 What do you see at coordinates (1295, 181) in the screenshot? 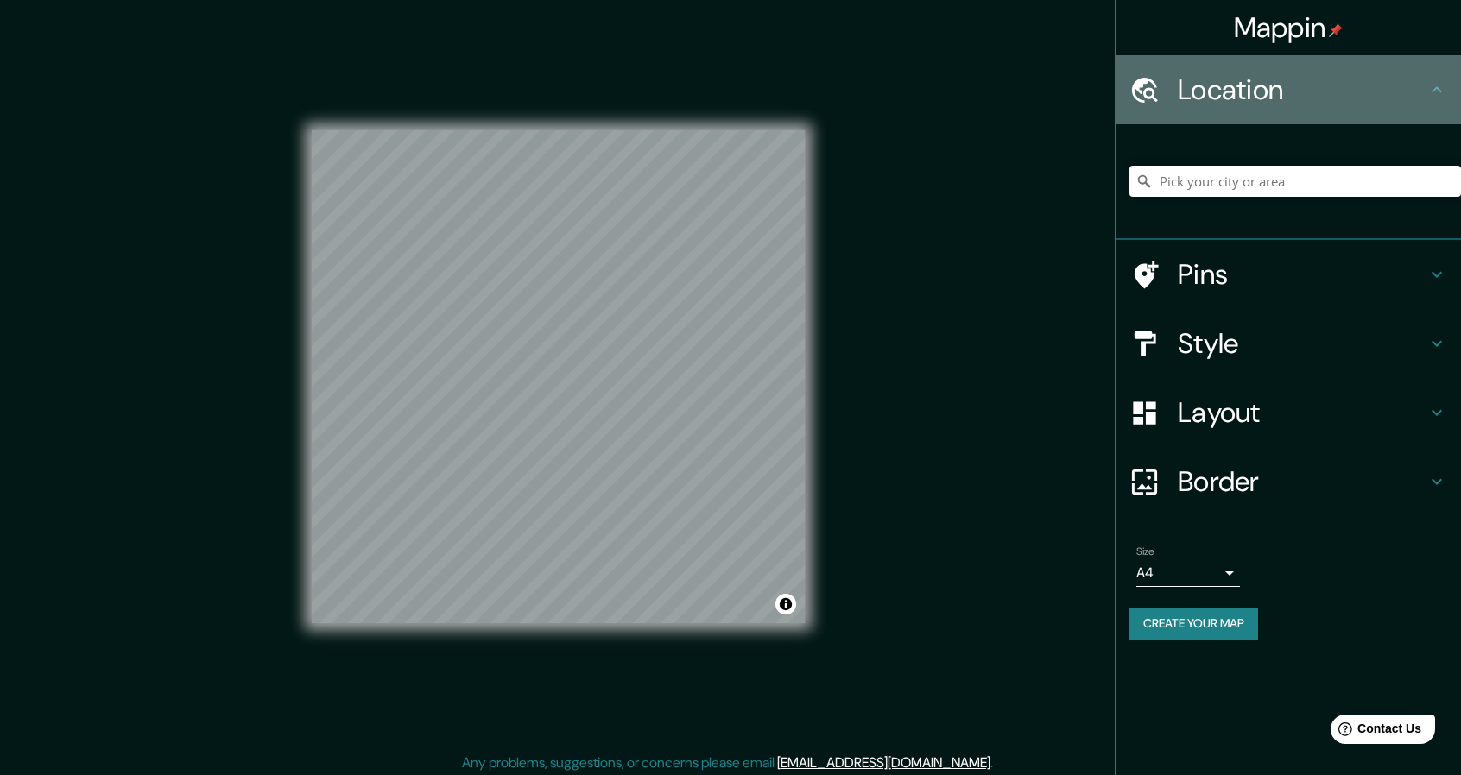
I see `input: Pick your city or area` at bounding box center [1295, 181].